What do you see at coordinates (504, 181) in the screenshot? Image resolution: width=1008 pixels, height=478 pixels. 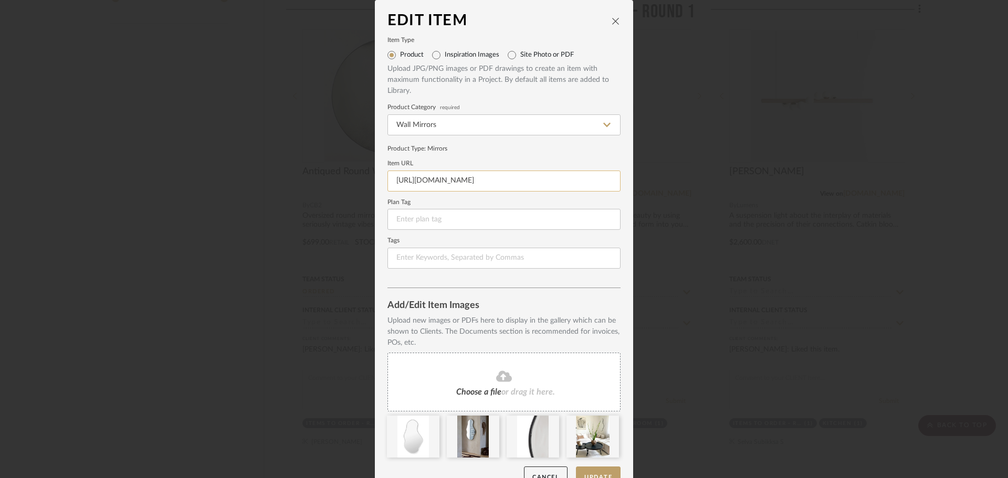 I see `input: Enter URL` at bounding box center [504, 181].